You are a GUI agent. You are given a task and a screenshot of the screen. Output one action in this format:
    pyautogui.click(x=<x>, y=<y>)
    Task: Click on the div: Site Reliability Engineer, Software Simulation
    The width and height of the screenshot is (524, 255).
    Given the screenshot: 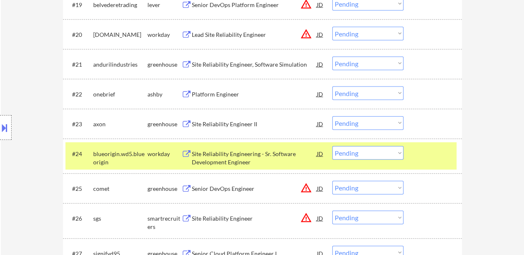 What is the action you would take?
    pyautogui.click(x=254, y=65)
    